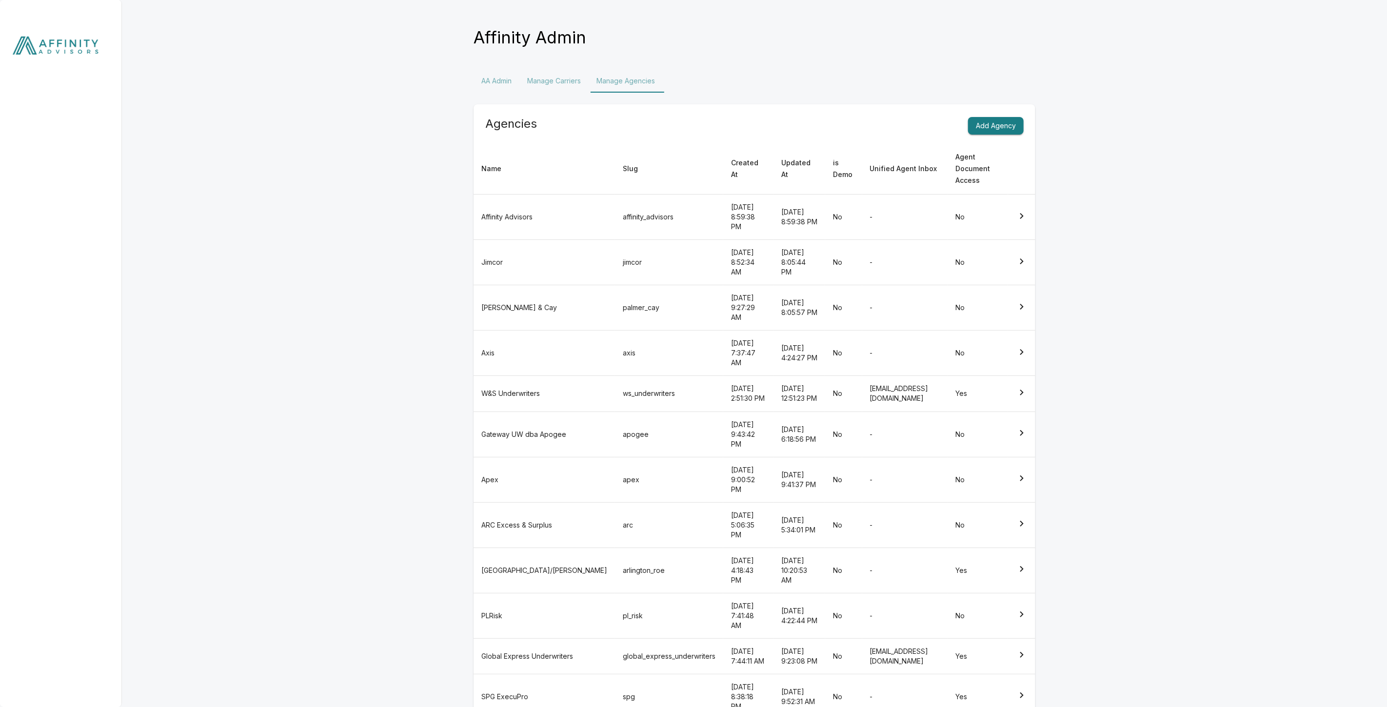 The image size is (1387, 707). Describe the element at coordinates (669, 394) in the screenshot. I see `td: ws_underwriters` at that location.